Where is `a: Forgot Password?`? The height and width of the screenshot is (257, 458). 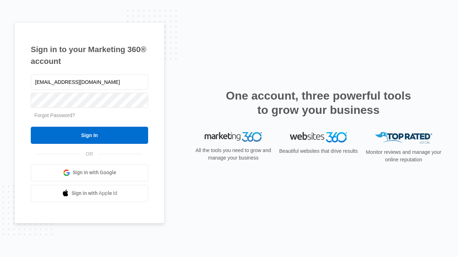
a: Forgot Password? is located at coordinates (55, 115).